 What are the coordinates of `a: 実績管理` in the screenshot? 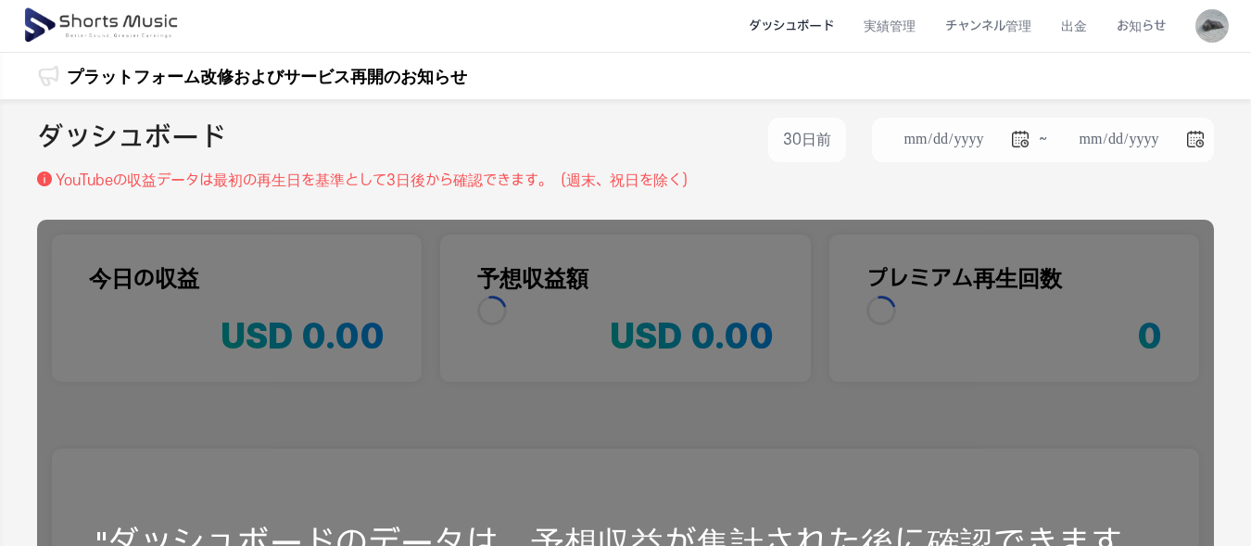 It's located at (889, 26).